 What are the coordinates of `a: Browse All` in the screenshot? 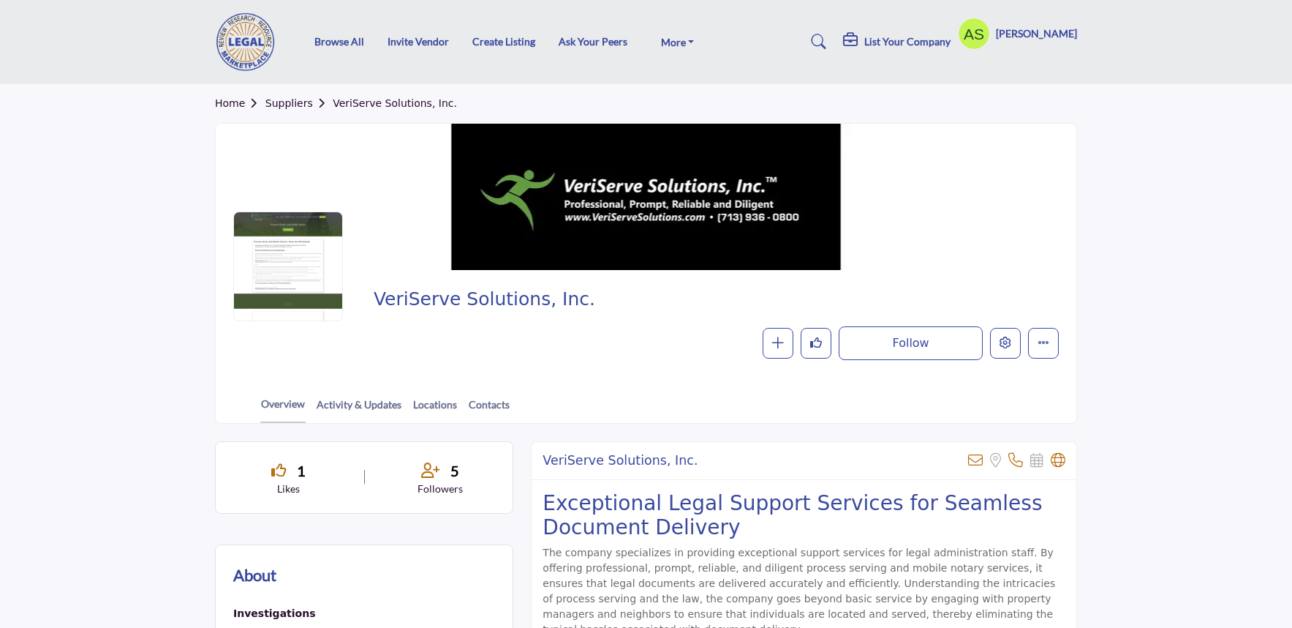 It's located at (339, 41).